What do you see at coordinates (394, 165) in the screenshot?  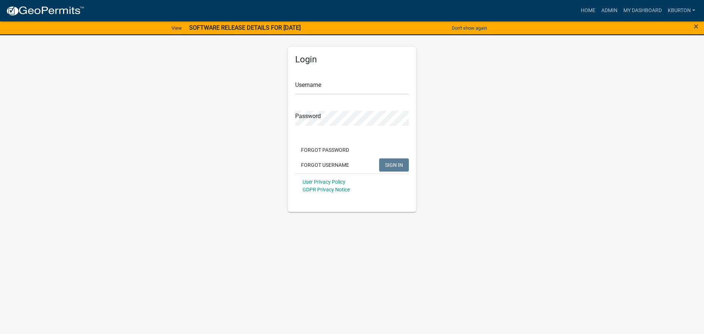 I see `button: SIGN IN` at bounding box center [394, 165].